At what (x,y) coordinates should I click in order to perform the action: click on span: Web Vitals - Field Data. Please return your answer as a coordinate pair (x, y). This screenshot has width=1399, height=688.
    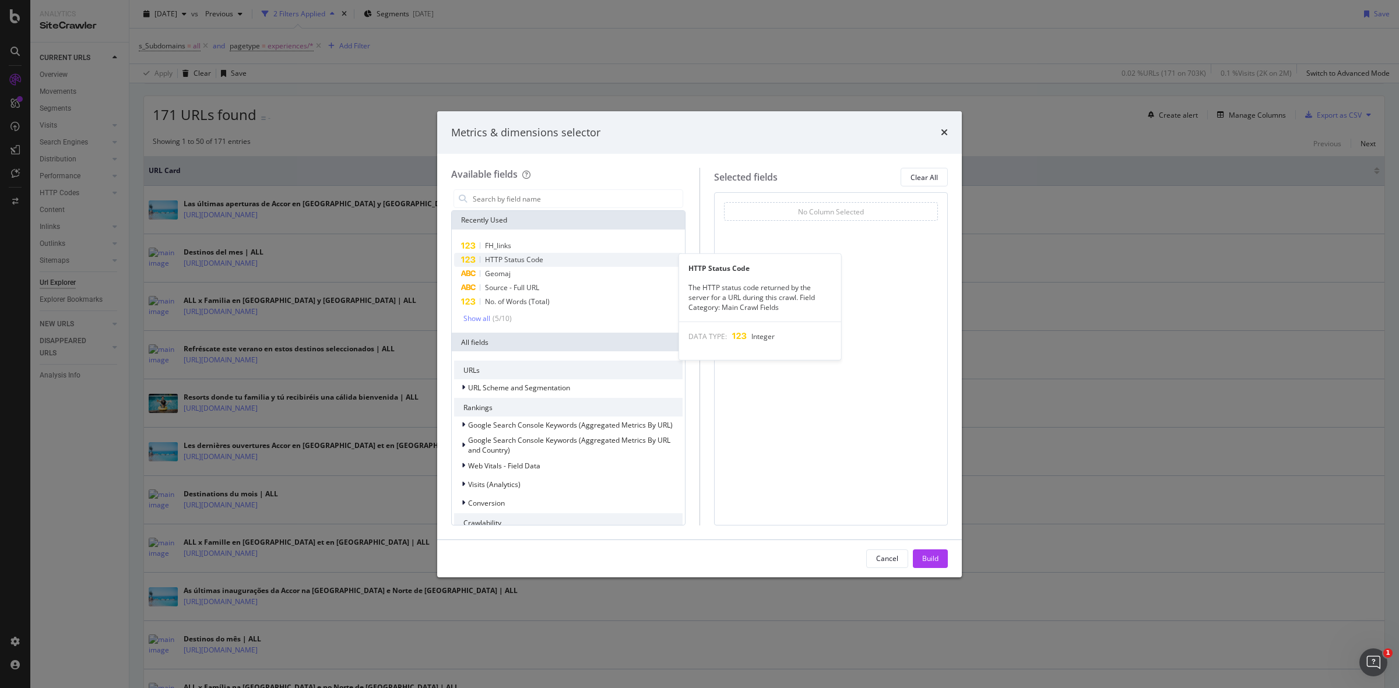
    Looking at the image, I should click on (504, 466).